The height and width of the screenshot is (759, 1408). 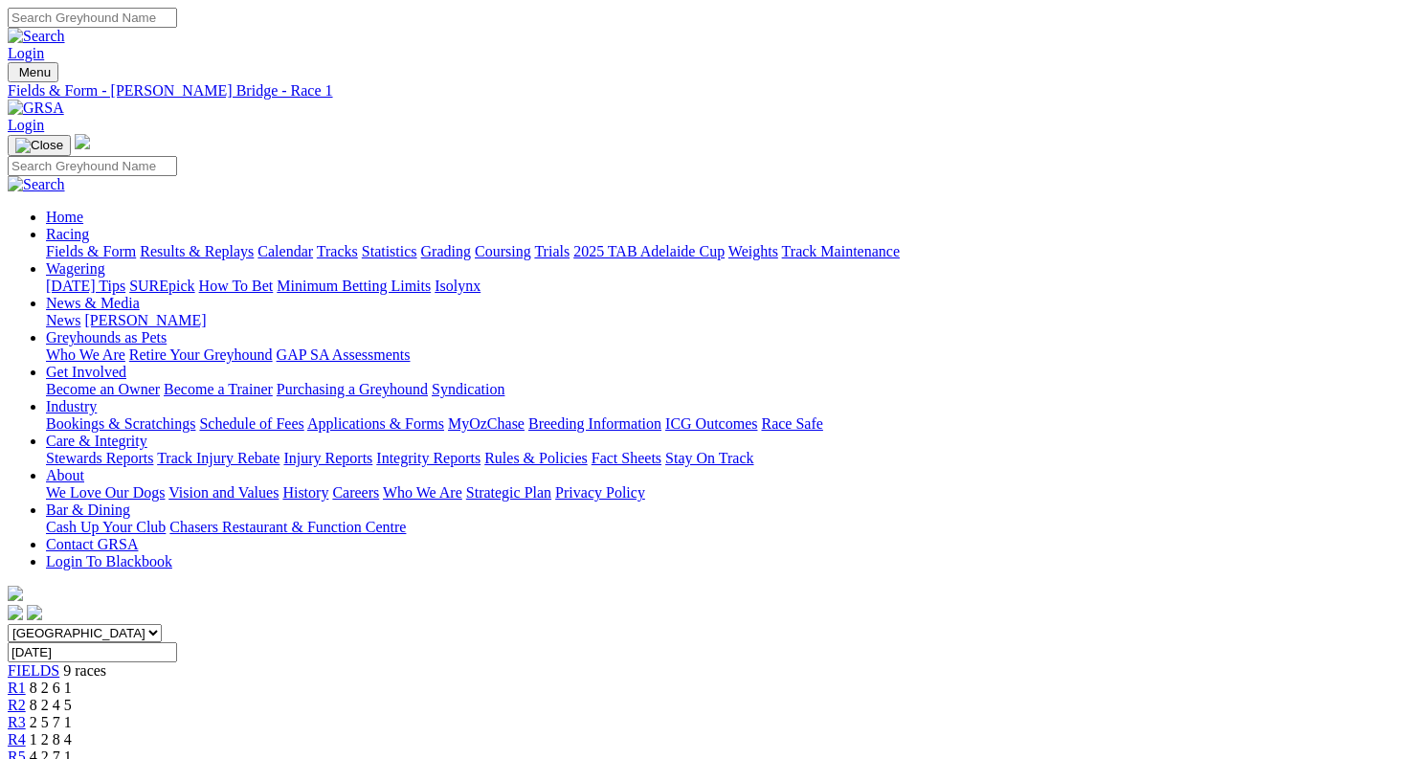 I want to click on a: Calendar, so click(x=285, y=251).